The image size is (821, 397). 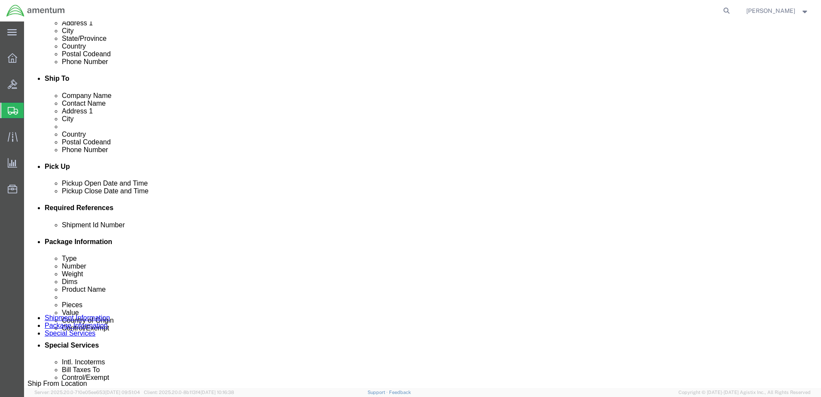 I want to click on a: Feedback, so click(x=400, y=392).